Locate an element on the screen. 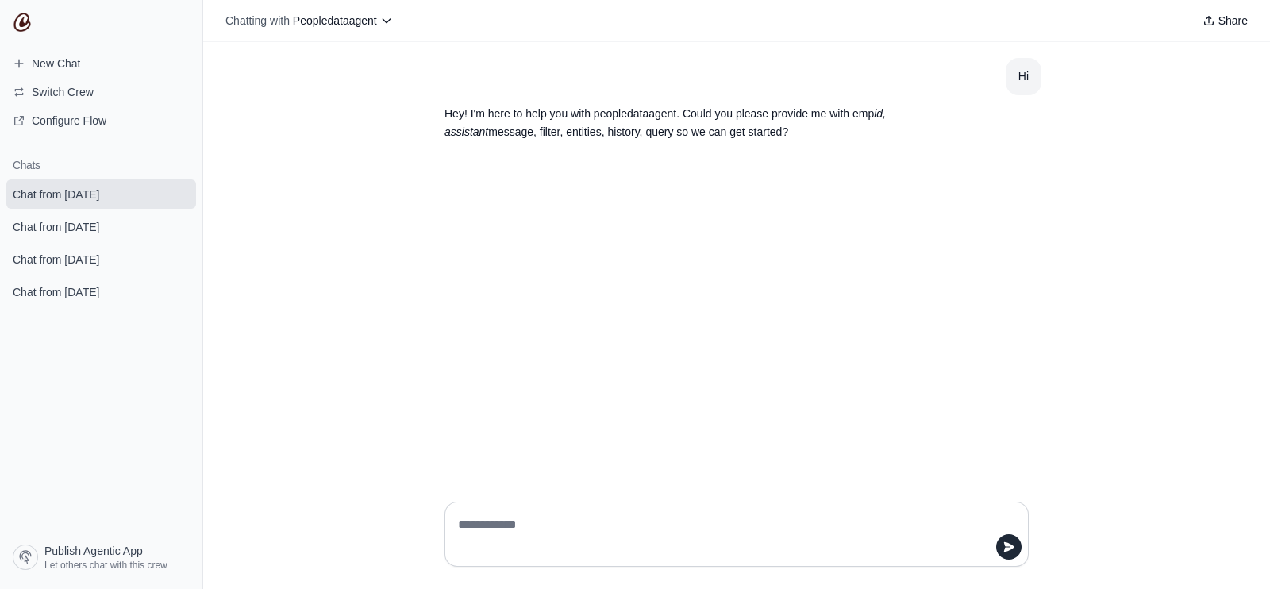 This screenshot has height=589, width=1270. button: Switch Crew is located at coordinates (101, 92).